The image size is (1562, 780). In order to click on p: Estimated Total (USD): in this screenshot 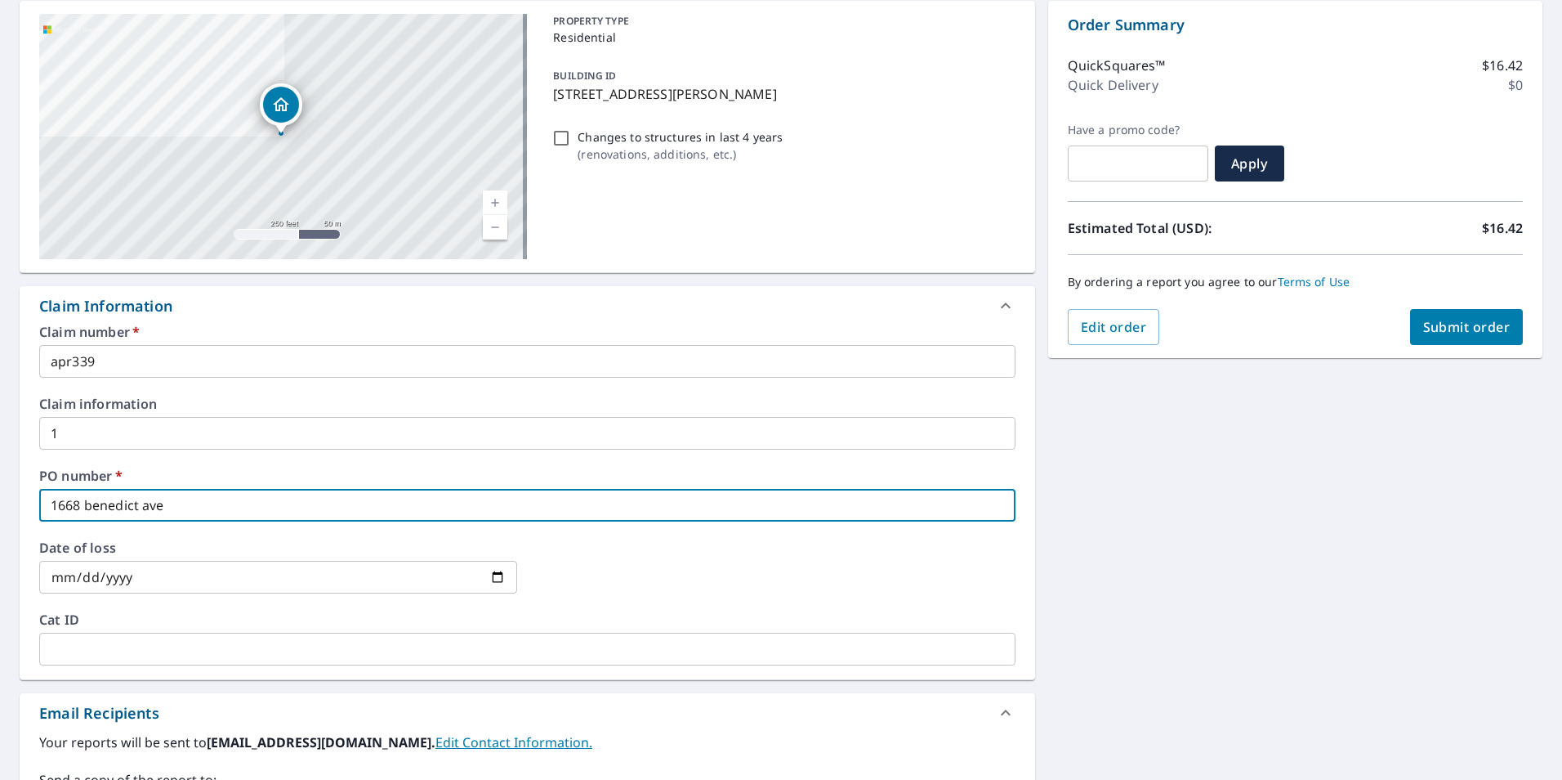, I will do `click(1182, 228)`.